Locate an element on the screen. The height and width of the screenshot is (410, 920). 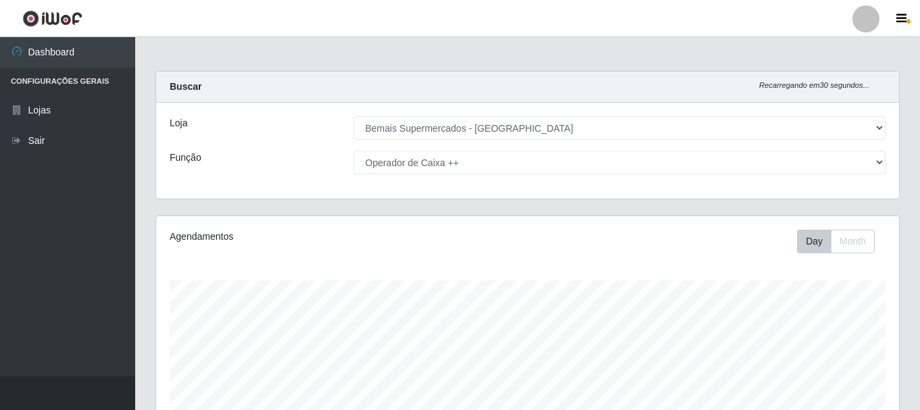
strong: Buscar is located at coordinates (185, 86).